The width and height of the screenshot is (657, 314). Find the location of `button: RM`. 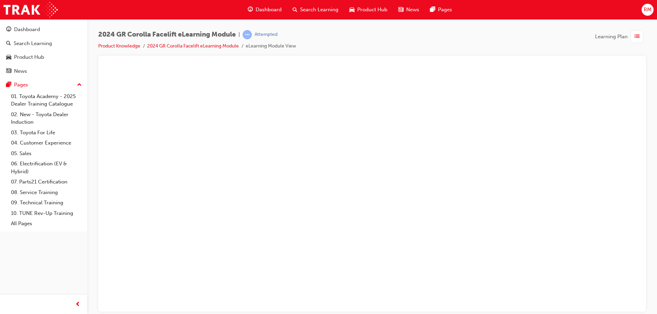

button: RM is located at coordinates (647, 10).